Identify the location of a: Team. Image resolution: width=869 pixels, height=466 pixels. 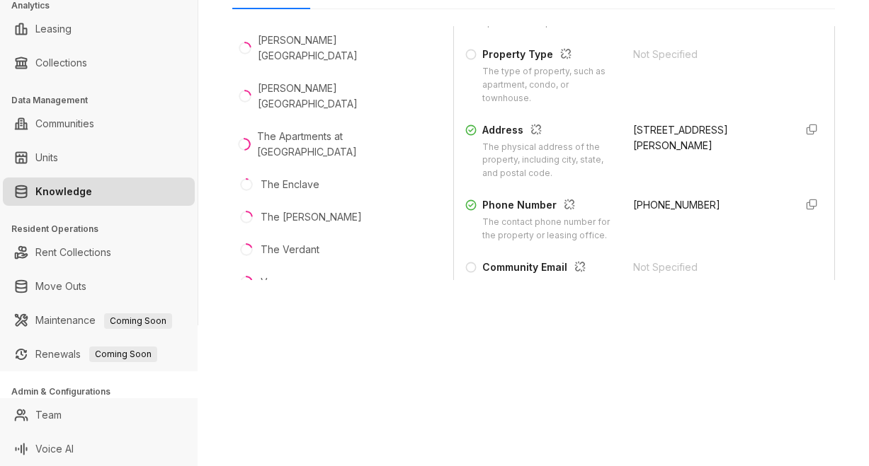
(48, 415).